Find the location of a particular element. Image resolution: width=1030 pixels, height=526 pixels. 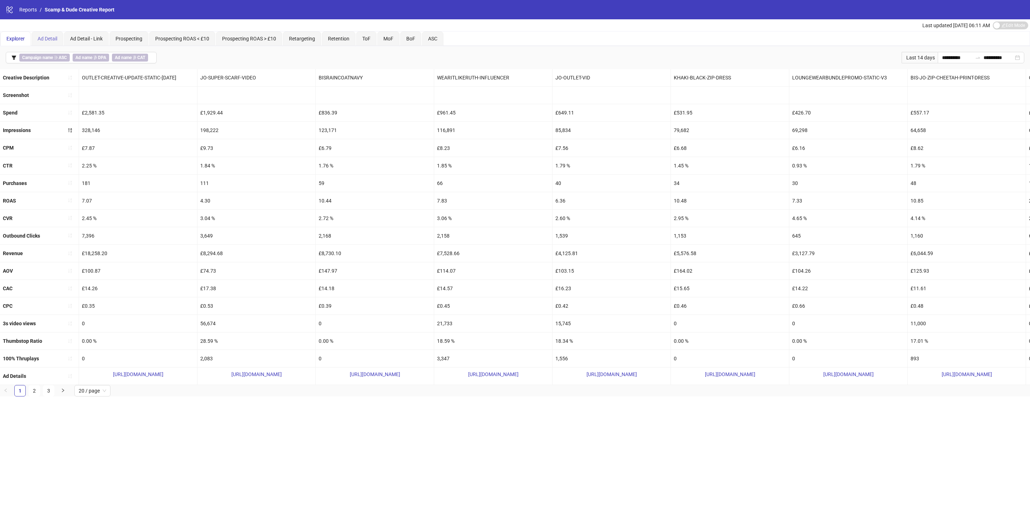

div: 0.00 % is located at coordinates (730, 341).